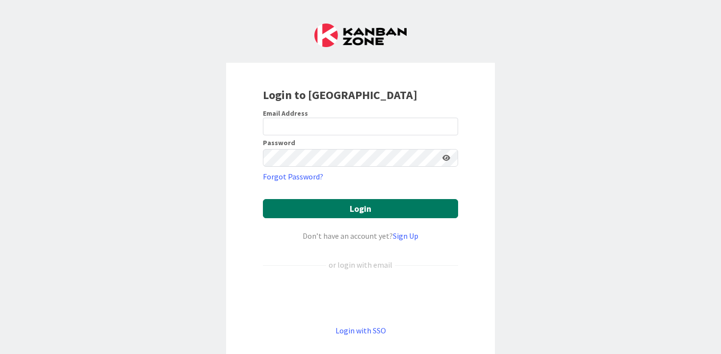 This screenshot has width=721, height=354. What do you see at coordinates (406, 236) in the screenshot?
I see `a: Sign Up` at bounding box center [406, 236].